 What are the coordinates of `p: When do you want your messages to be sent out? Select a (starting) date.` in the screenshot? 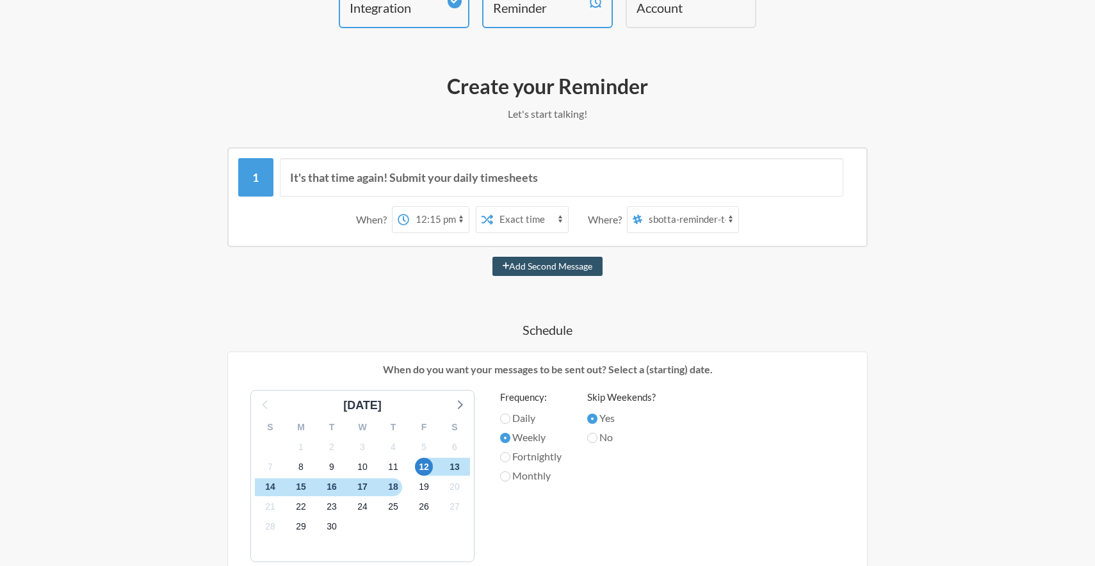 It's located at (547, 369).